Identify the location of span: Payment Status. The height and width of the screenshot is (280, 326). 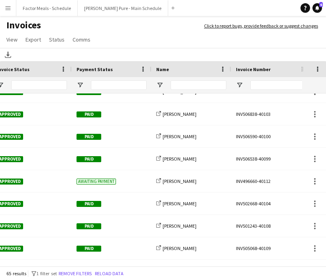
(95, 69).